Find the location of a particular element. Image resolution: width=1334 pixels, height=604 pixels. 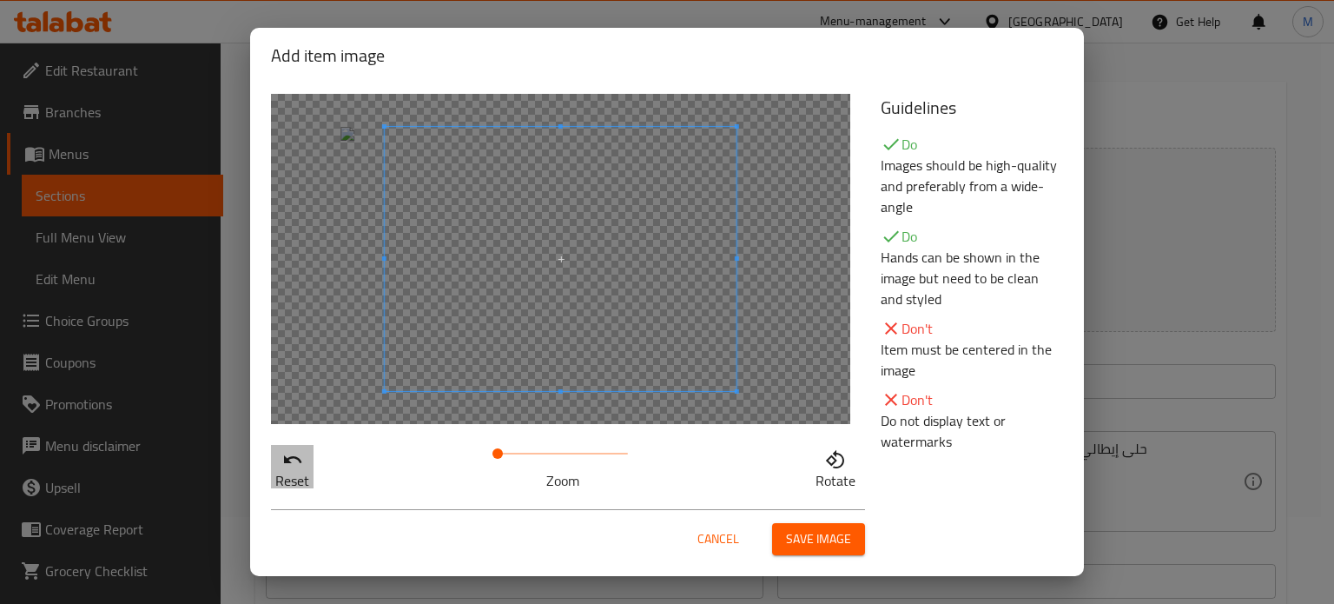

button: Save image is located at coordinates (818, 539).